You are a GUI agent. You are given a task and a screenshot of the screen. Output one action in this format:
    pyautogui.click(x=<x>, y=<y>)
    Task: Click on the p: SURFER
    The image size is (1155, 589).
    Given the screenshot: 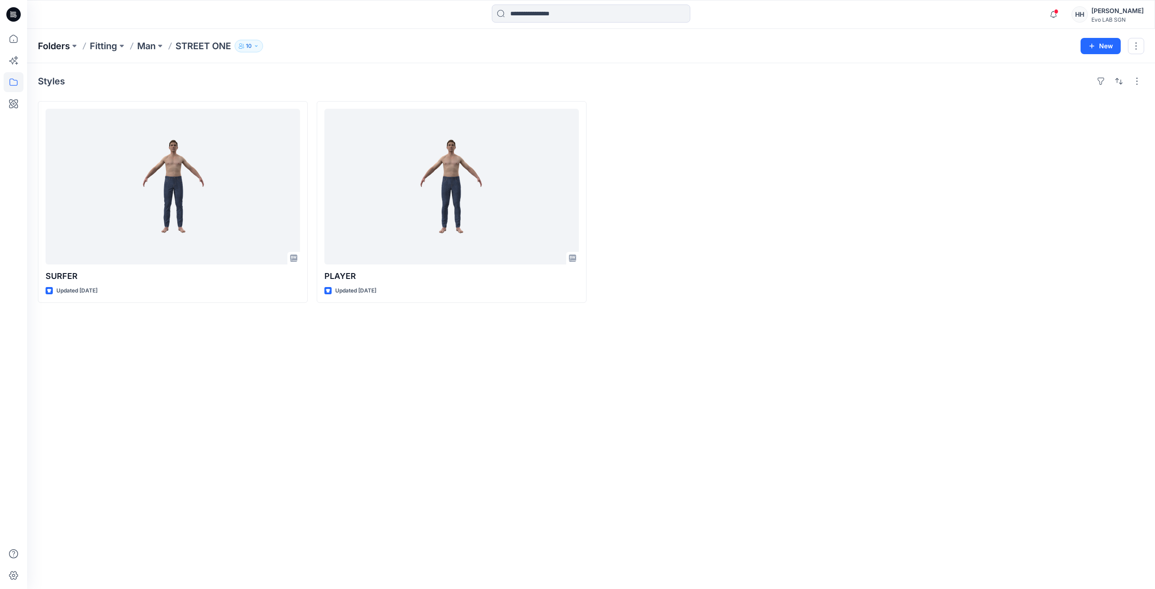 What is the action you would take?
    pyautogui.click(x=173, y=276)
    